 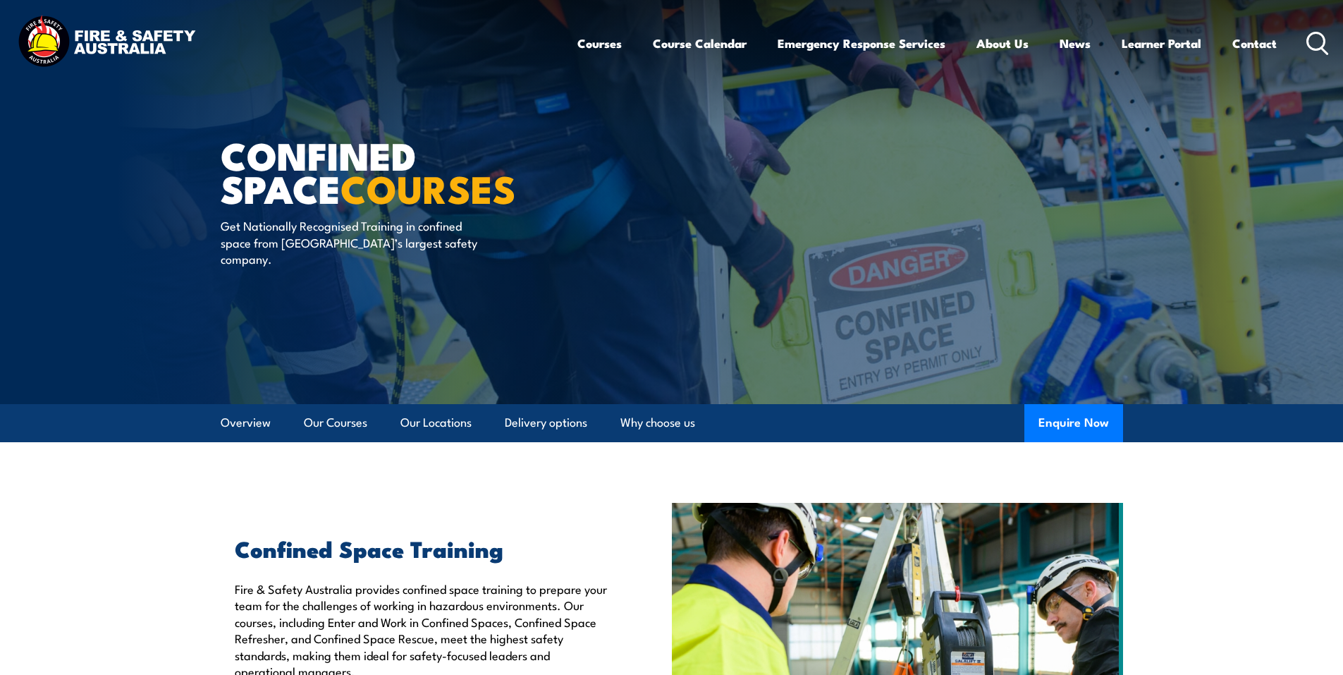 What do you see at coordinates (1161, 43) in the screenshot?
I see `a: Learner Portal` at bounding box center [1161, 43].